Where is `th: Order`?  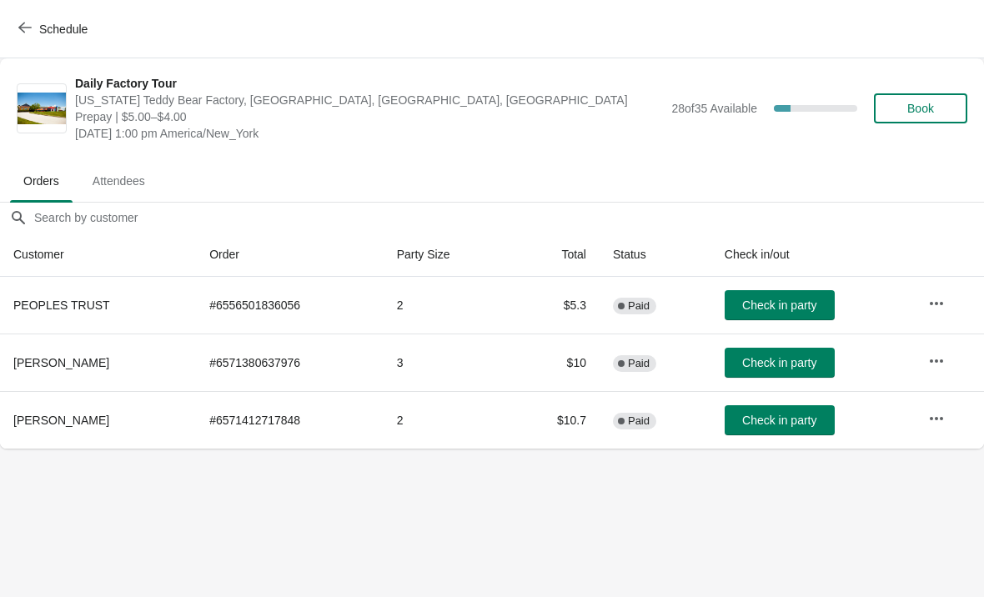
th: Order is located at coordinates (289, 254).